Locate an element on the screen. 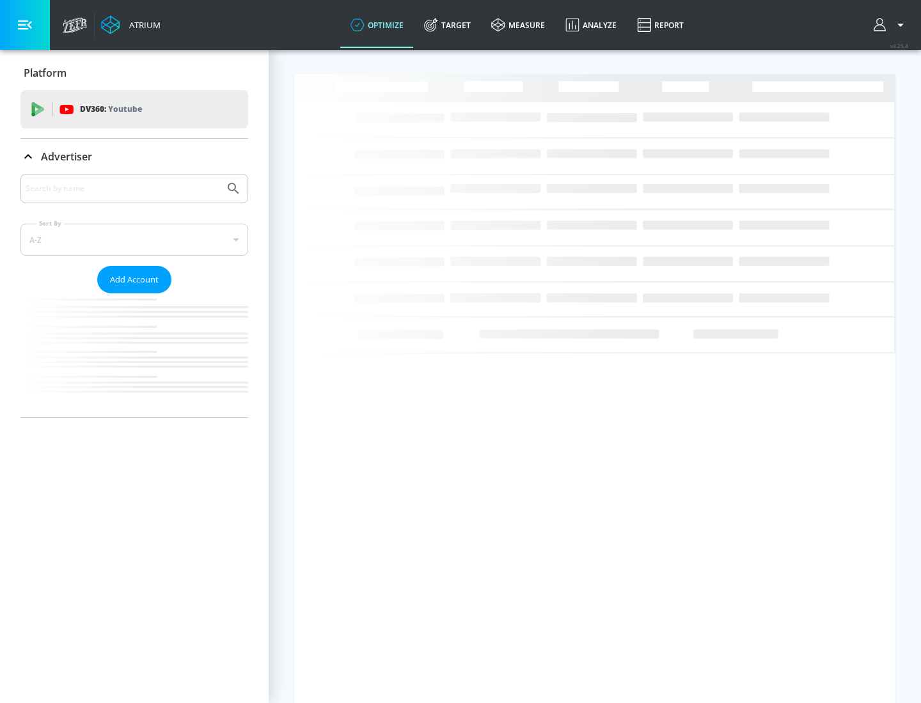 Image resolution: width=921 pixels, height=703 pixels. div: A-Z is located at coordinates (134, 240).